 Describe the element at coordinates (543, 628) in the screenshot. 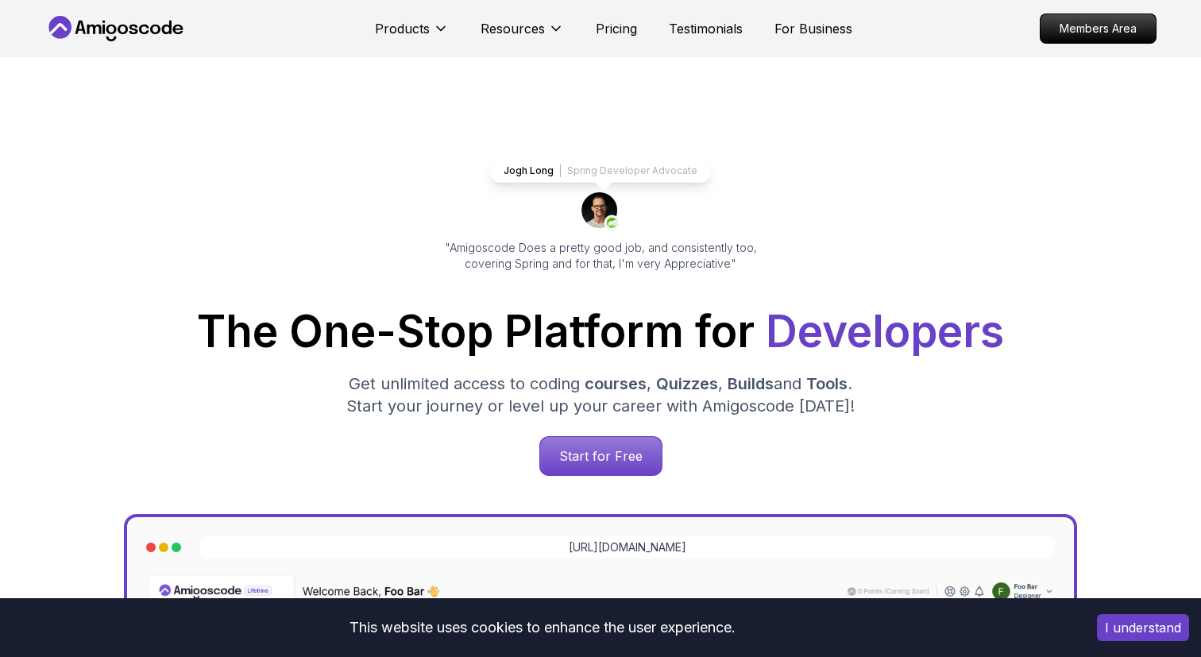

I see `div: This website uses cookies to enhance the user experience.` at that location.